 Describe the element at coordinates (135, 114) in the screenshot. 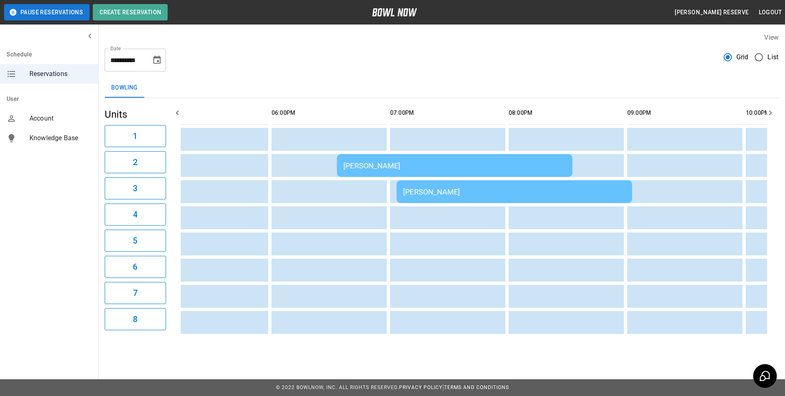

I see `h5: Units` at that location.